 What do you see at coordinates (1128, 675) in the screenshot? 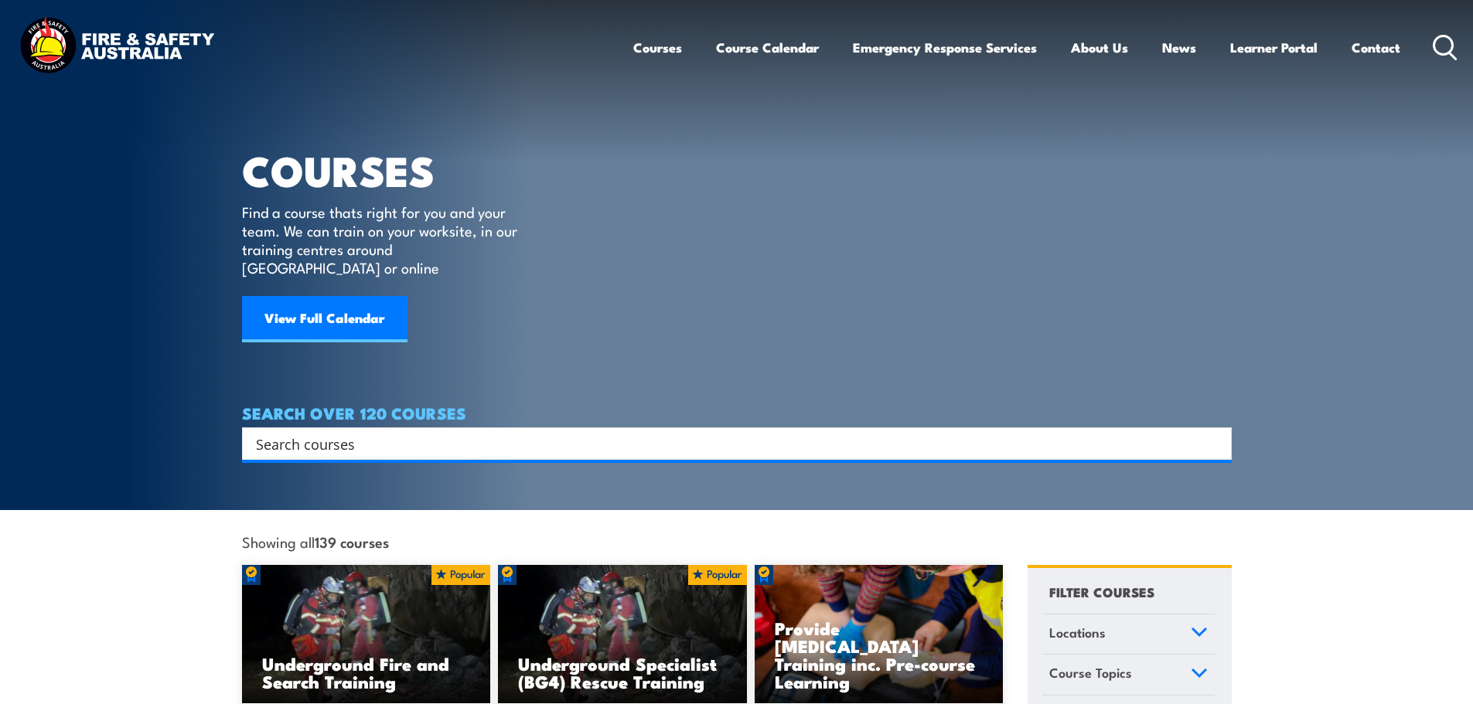
I see `a: Course Topics` at bounding box center [1128, 675].